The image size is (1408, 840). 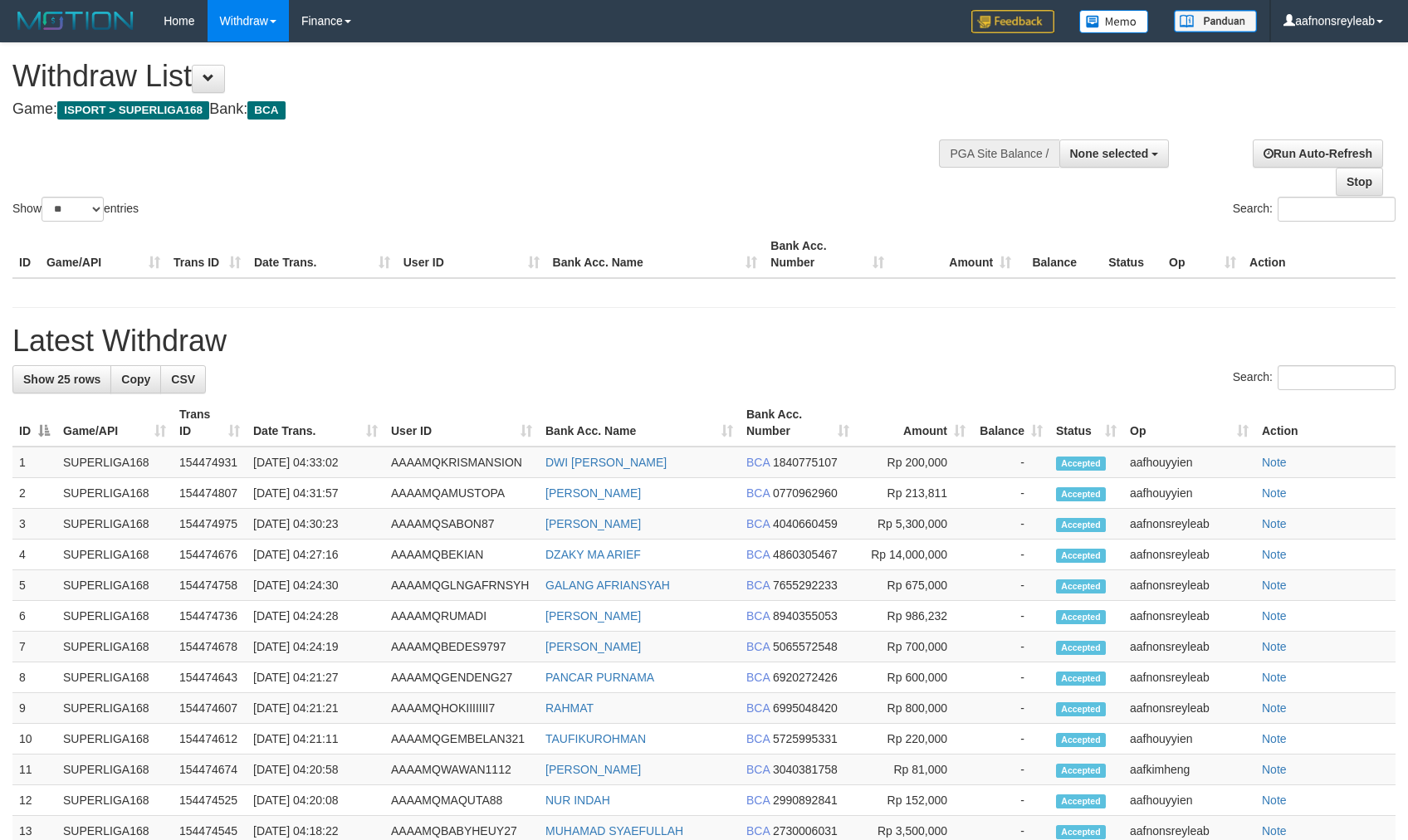 What do you see at coordinates (209, 677) in the screenshot?
I see `td: 154474643` at bounding box center [209, 677].